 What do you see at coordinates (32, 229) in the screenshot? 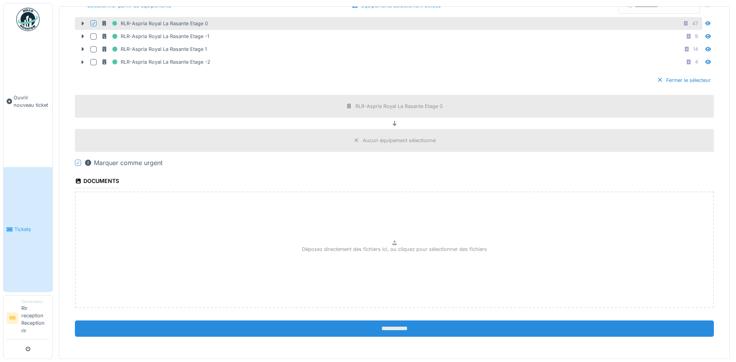
I see `span: Tickets` at bounding box center [32, 229].